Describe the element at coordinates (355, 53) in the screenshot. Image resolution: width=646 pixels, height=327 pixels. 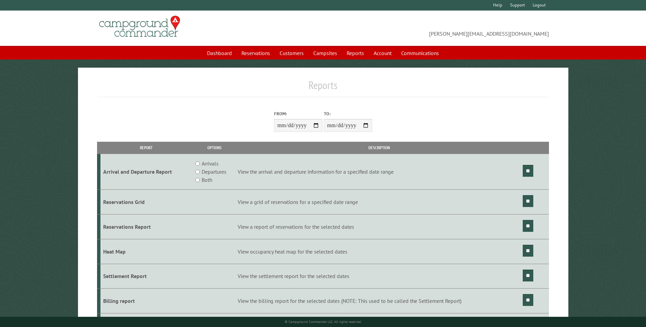
I see `a: Reports` at that location.